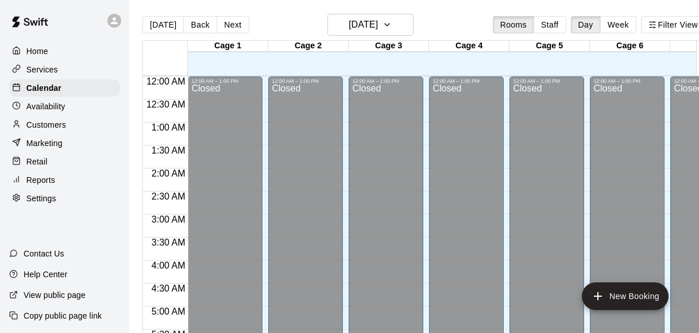 The width and height of the screenshot is (699, 333). What do you see at coordinates (46, 106) in the screenshot?
I see `p: Availability` at bounding box center [46, 106].